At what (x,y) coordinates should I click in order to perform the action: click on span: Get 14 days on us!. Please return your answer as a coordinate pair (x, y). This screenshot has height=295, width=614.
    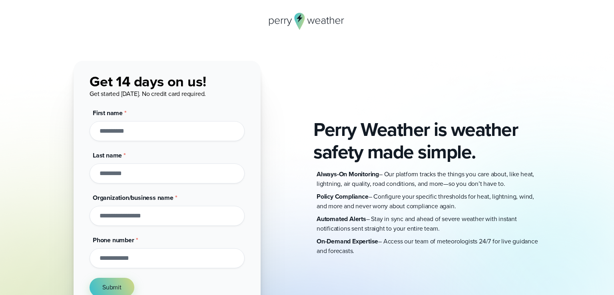
    Looking at the image, I should click on (147, 81).